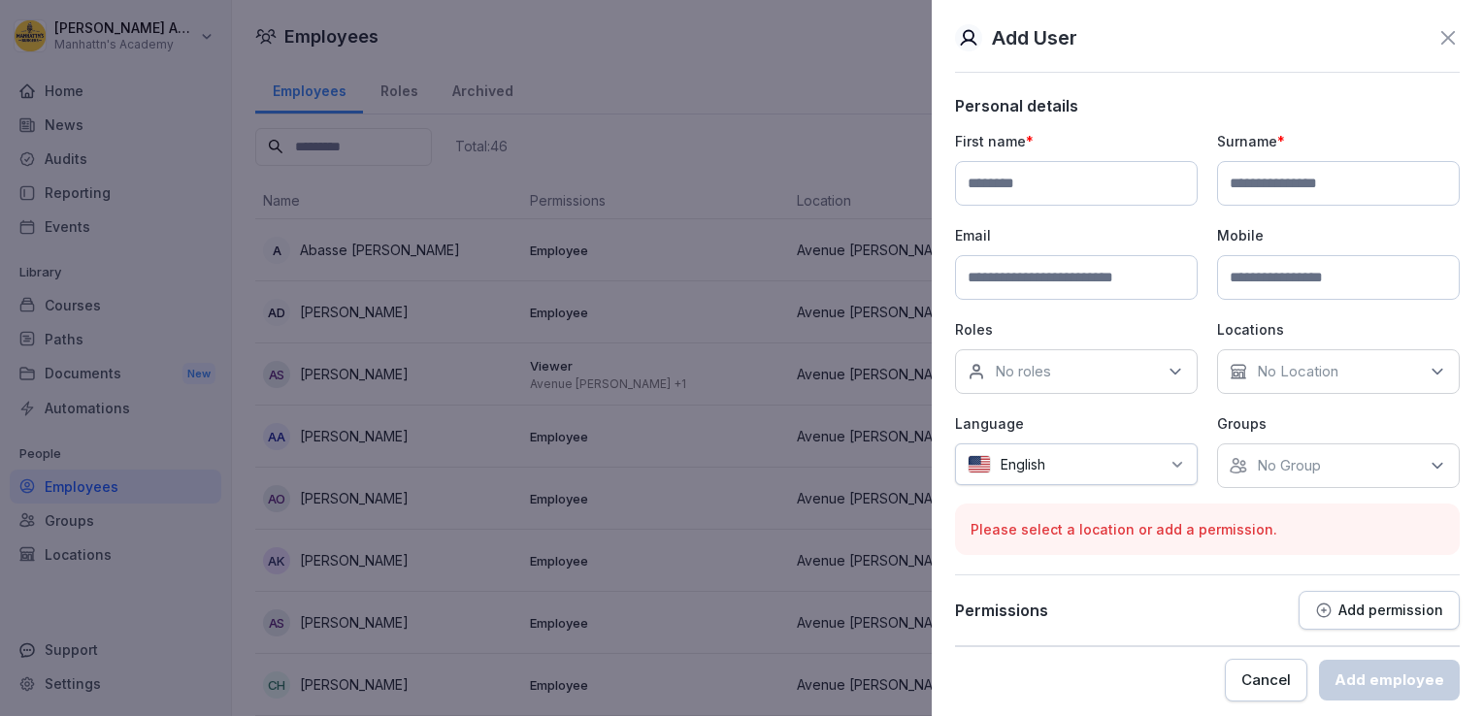 The image size is (1483, 716). I want to click on p: Please select a location or add a permission., so click(1207, 529).